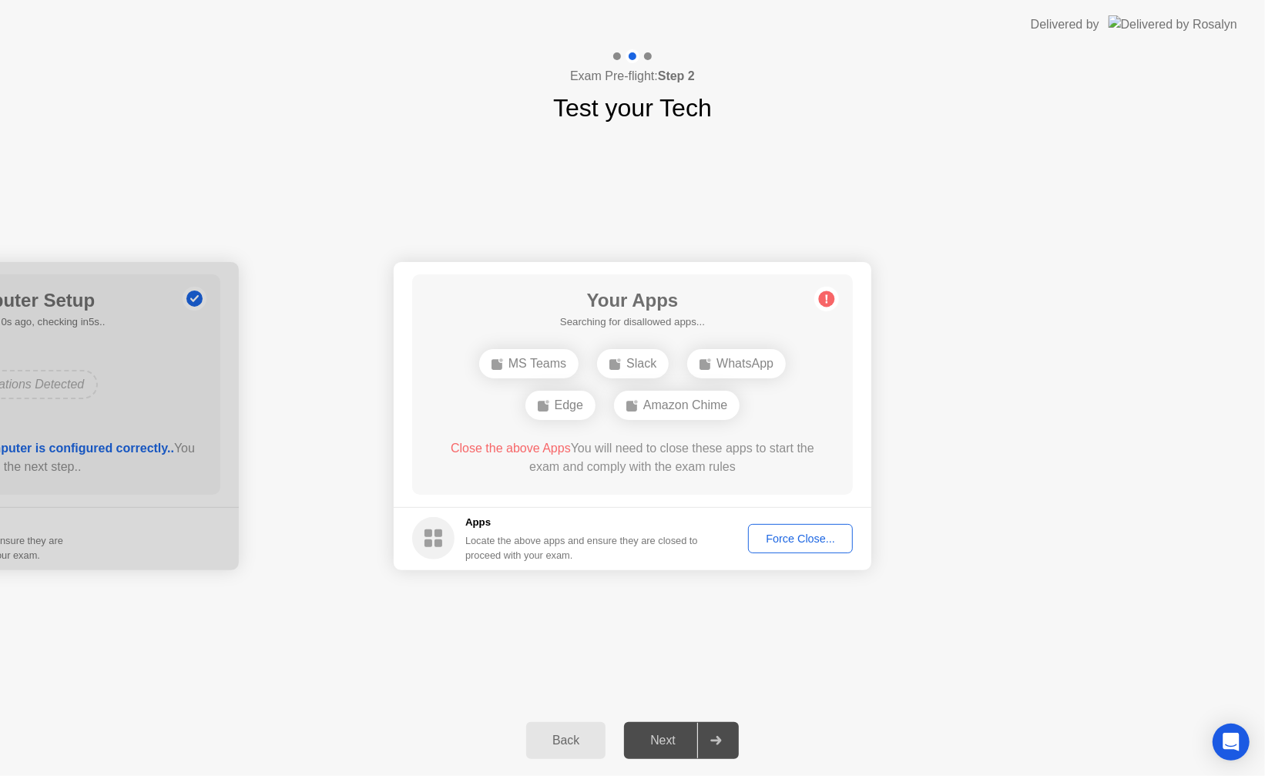  What do you see at coordinates (632, 76) in the screenshot?
I see `h4: Exam Pre-flight:` at bounding box center [632, 76].